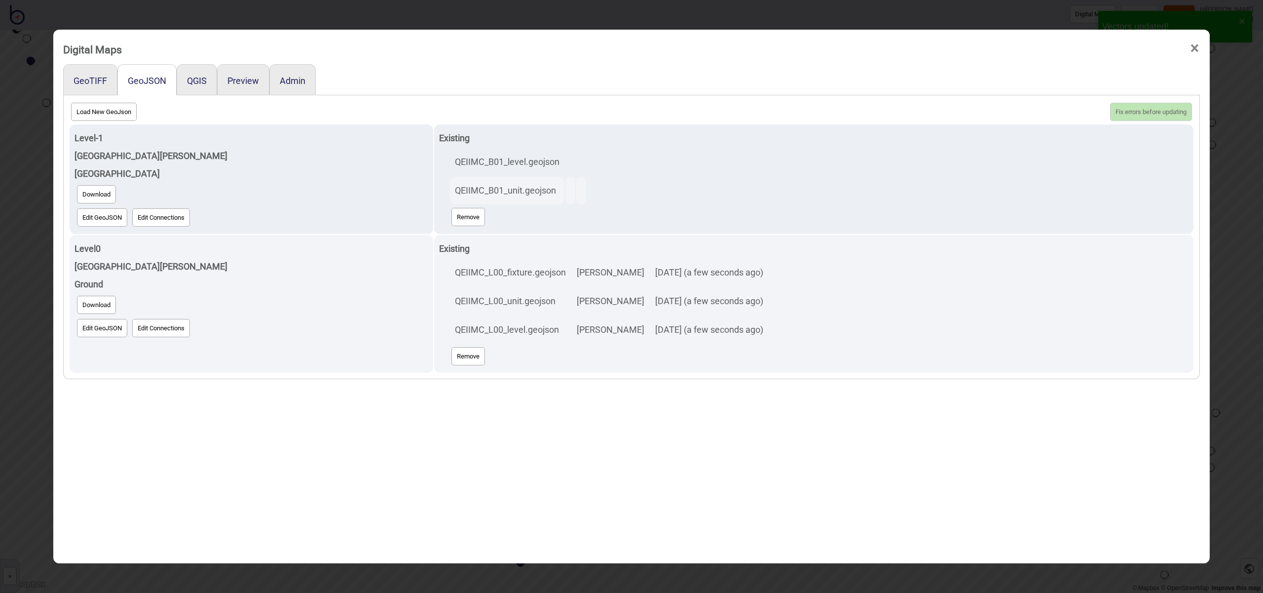  Describe the element at coordinates (507, 162) in the screenshot. I see `td: QEIIMC_B01_level.geojson` at that location.